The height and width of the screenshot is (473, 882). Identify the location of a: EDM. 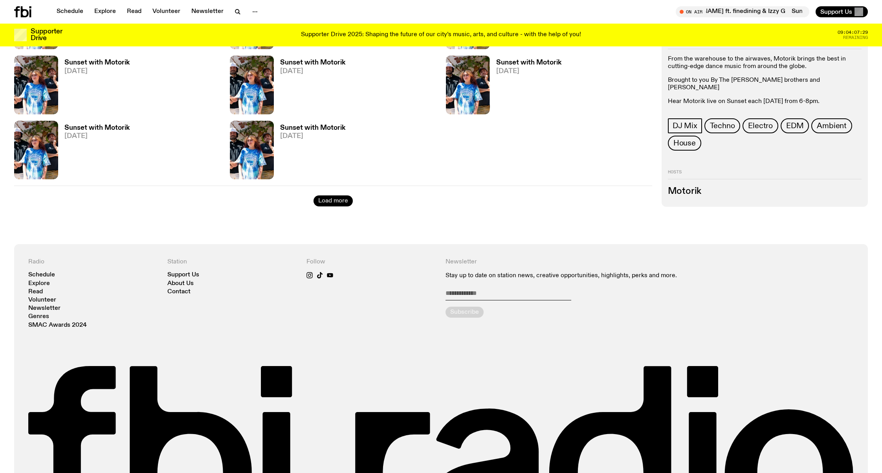
(795, 126).